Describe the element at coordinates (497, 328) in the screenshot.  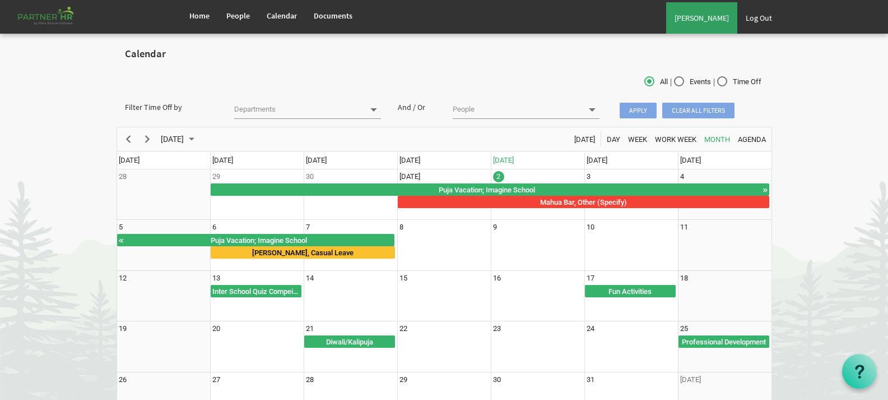
I see `div: Thursday, October 23, 2025` at that location.